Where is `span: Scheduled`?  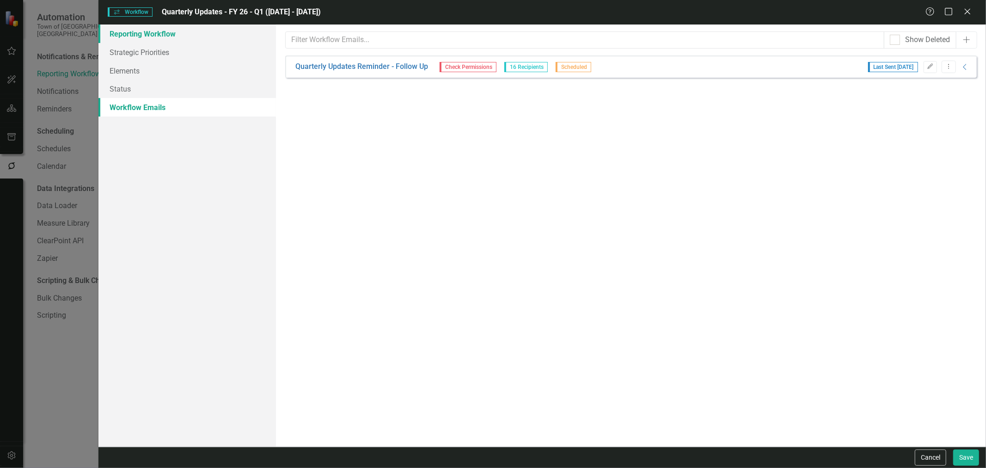
span: Scheduled is located at coordinates (573, 67).